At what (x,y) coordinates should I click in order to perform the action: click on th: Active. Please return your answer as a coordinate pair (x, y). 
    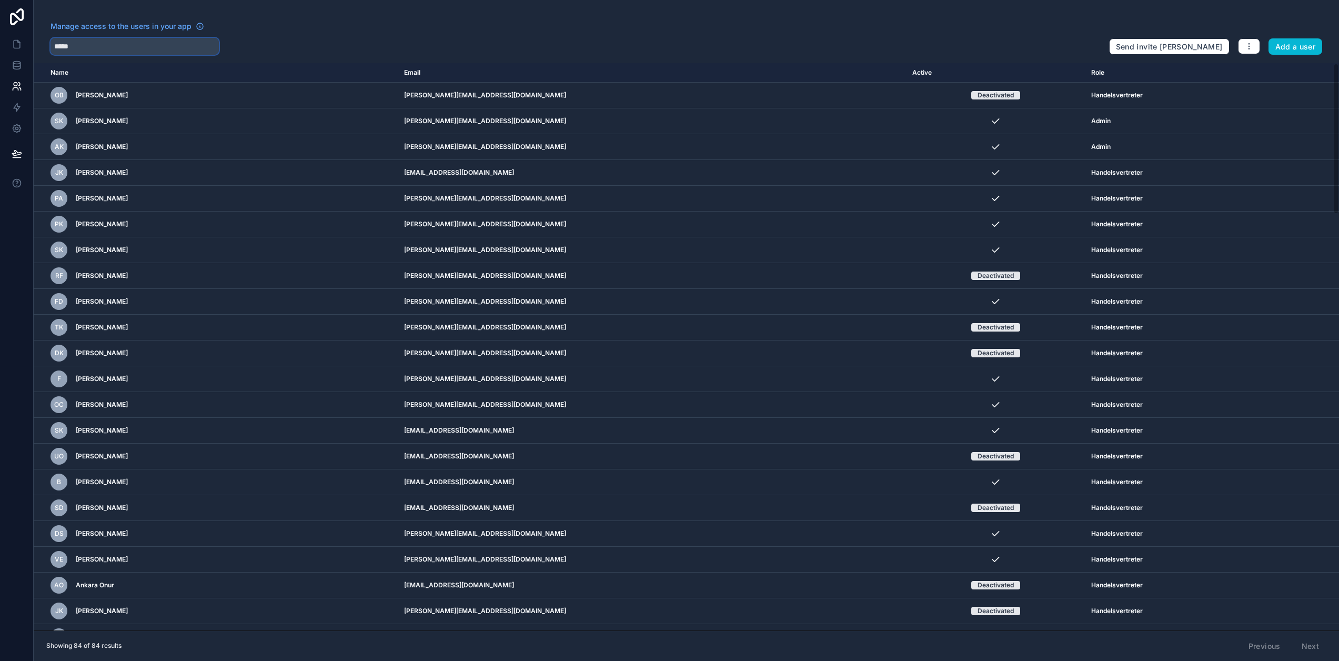
    Looking at the image, I should click on (995, 73).